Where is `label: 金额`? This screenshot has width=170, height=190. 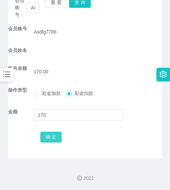 label: 金额 is located at coordinates (13, 112).